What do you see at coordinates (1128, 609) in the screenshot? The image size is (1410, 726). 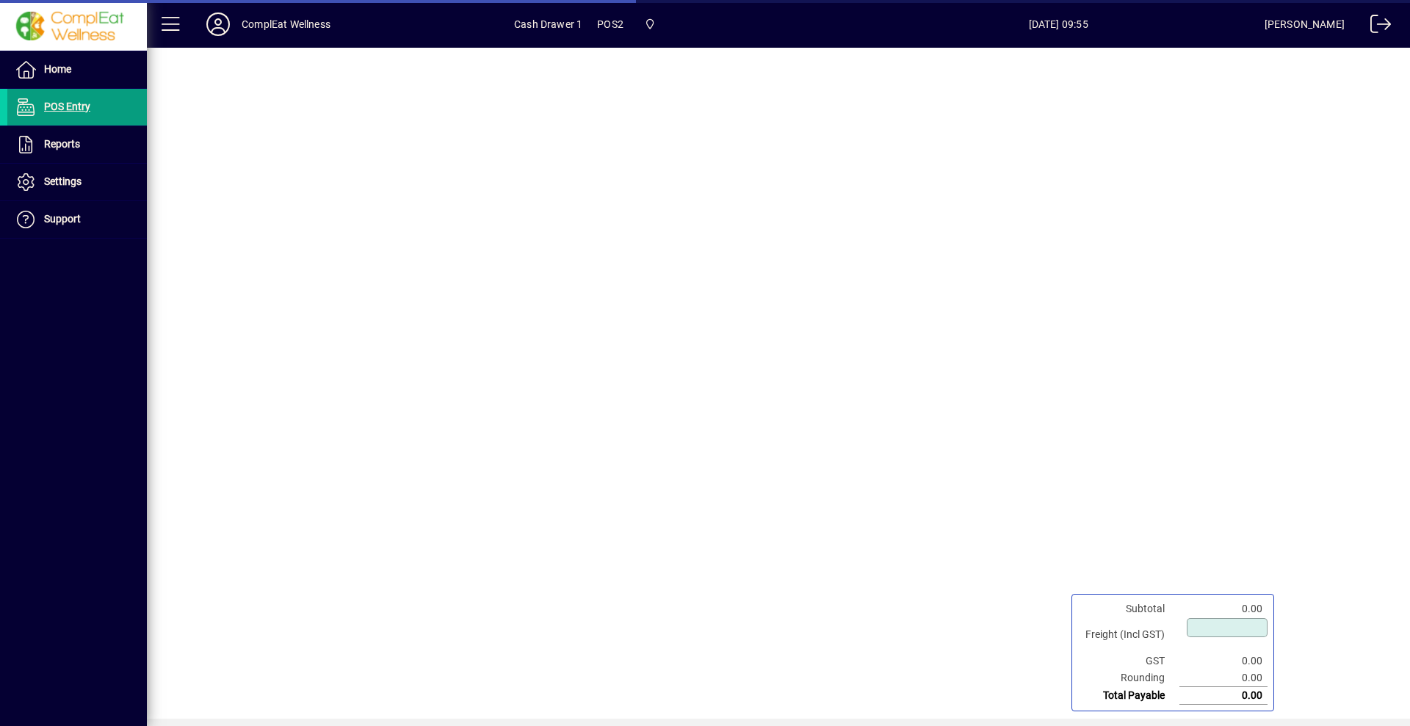 I see `td: Subtotal` at bounding box center [1128, 609].